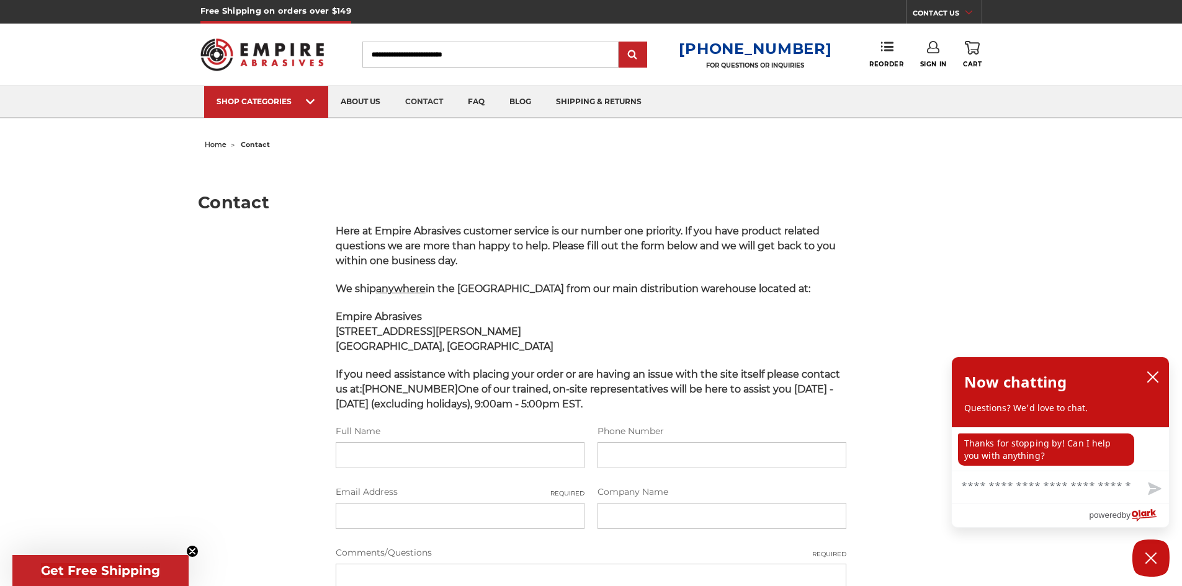 This screenshot has height=586, width=1182. What do you see at coordinates (886, 54) in the screenshot?
I see `a: Reorder` at bounding box center [886, 54].